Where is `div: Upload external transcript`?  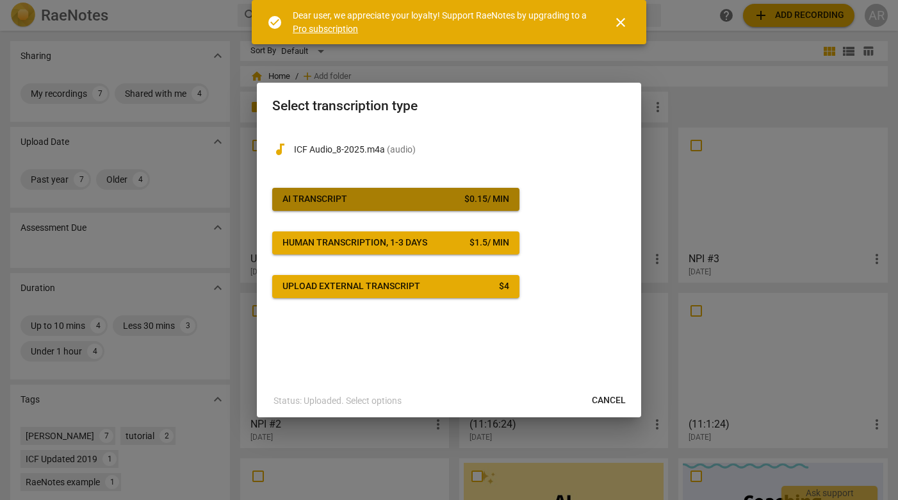 div: Upload external transcript is located at coordinates (351, 286).